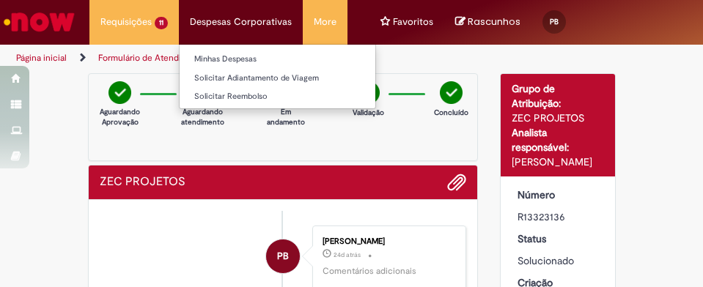 The height and width of the screenshot is (287, 703). I want to click on div: R13323136, so click(558, 217).